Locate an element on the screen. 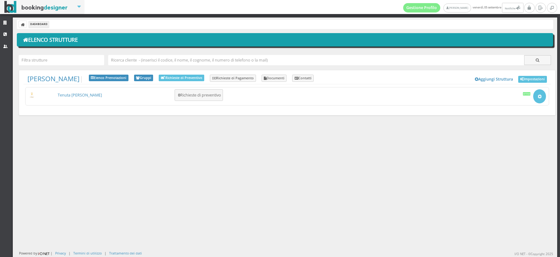  a: Trattamento dei dati is located at coordinates (125, 253).